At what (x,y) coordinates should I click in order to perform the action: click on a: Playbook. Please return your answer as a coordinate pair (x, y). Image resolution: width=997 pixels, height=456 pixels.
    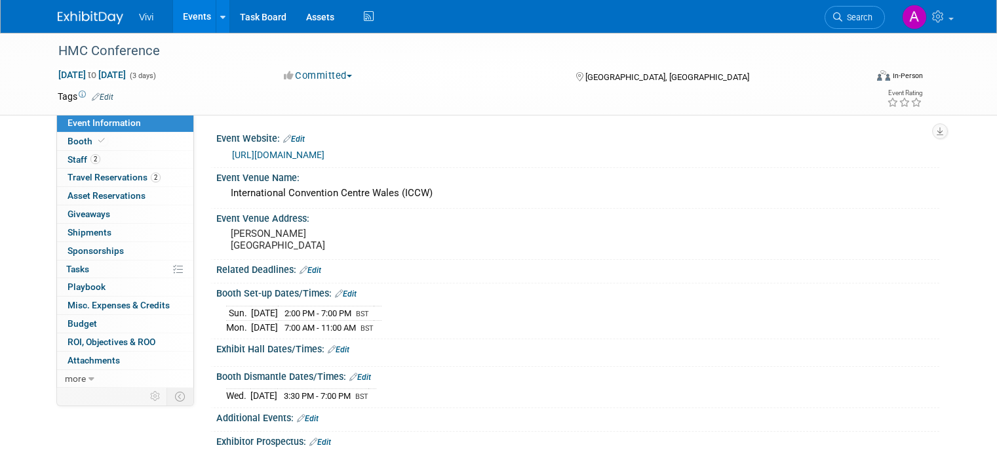
    Looking at the image, I should click on (125, 287).